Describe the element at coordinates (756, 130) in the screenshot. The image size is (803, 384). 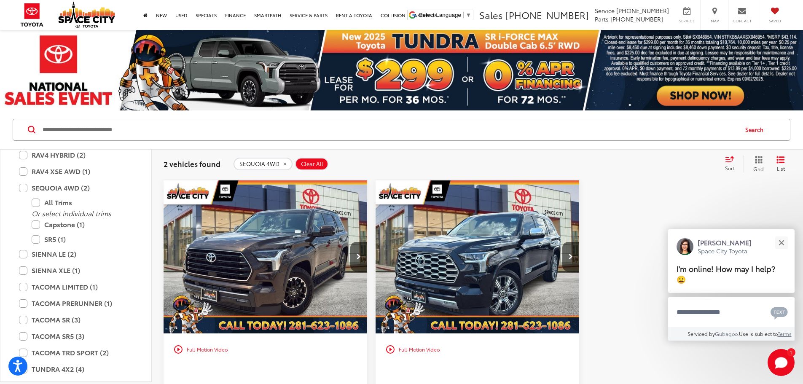
I see `button: Search` at that location.